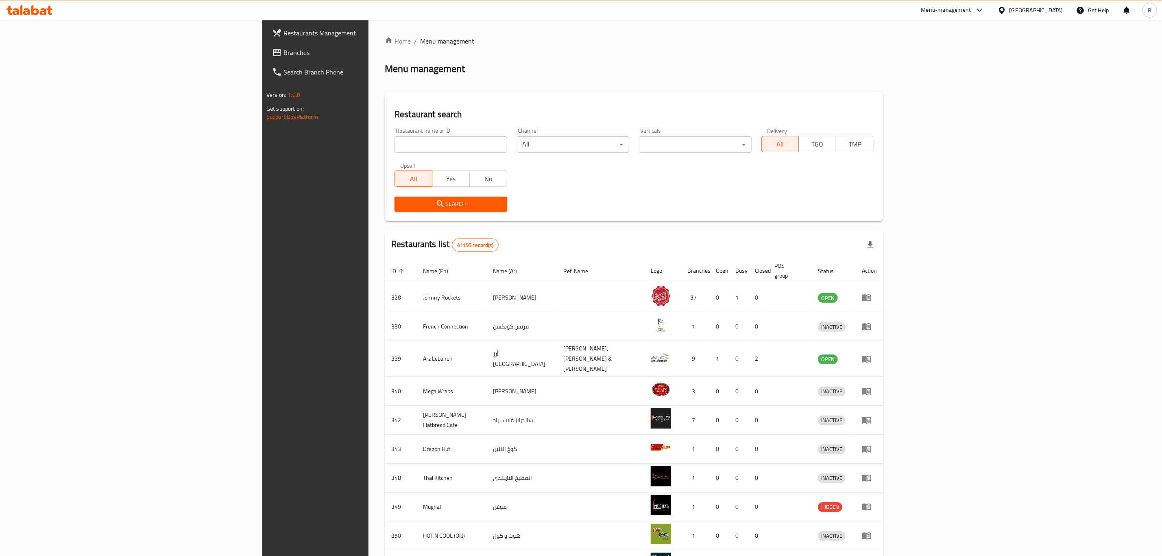  I want to click on button: Search, so click(451, 204).